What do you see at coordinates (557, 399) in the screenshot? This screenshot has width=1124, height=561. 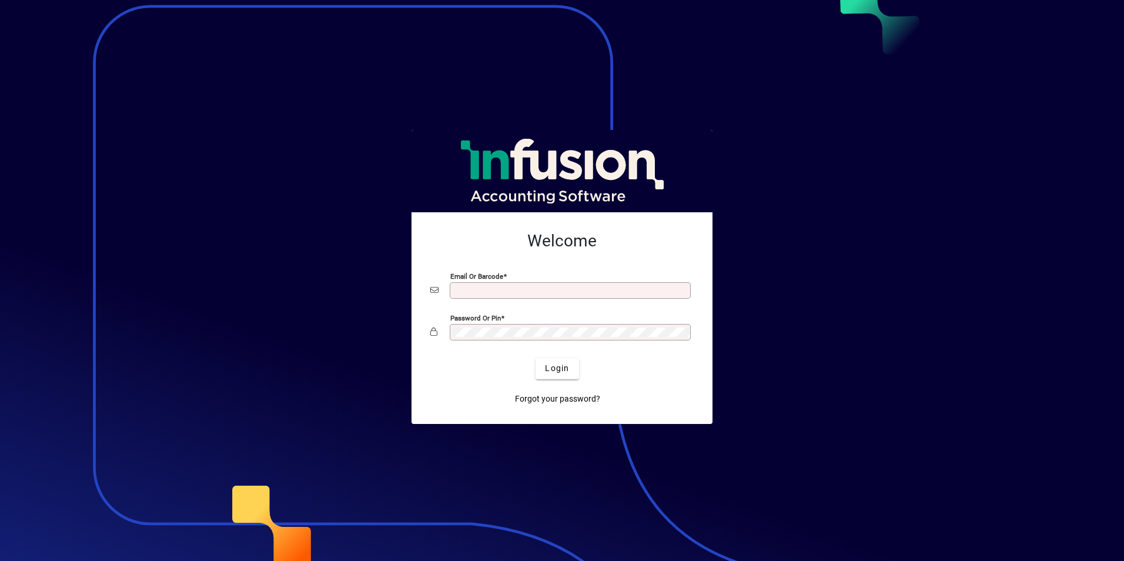 I see `span: Forgot your password?` at bounding box center [557, 399].